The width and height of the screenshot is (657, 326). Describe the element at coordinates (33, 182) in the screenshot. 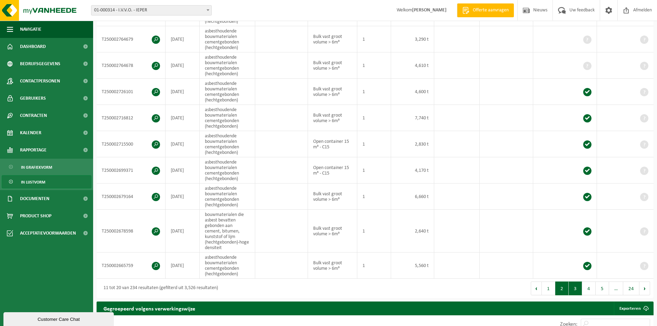

I see `span: In lijstvorm` at that location.